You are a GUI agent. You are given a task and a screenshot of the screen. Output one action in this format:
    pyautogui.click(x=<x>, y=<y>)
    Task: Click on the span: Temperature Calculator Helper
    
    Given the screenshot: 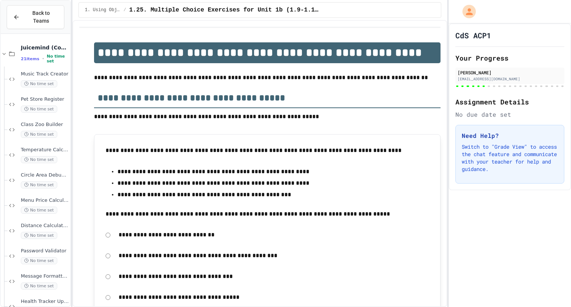 What is the action you would take?
    pyautogui.click(x=45, y=150)
    